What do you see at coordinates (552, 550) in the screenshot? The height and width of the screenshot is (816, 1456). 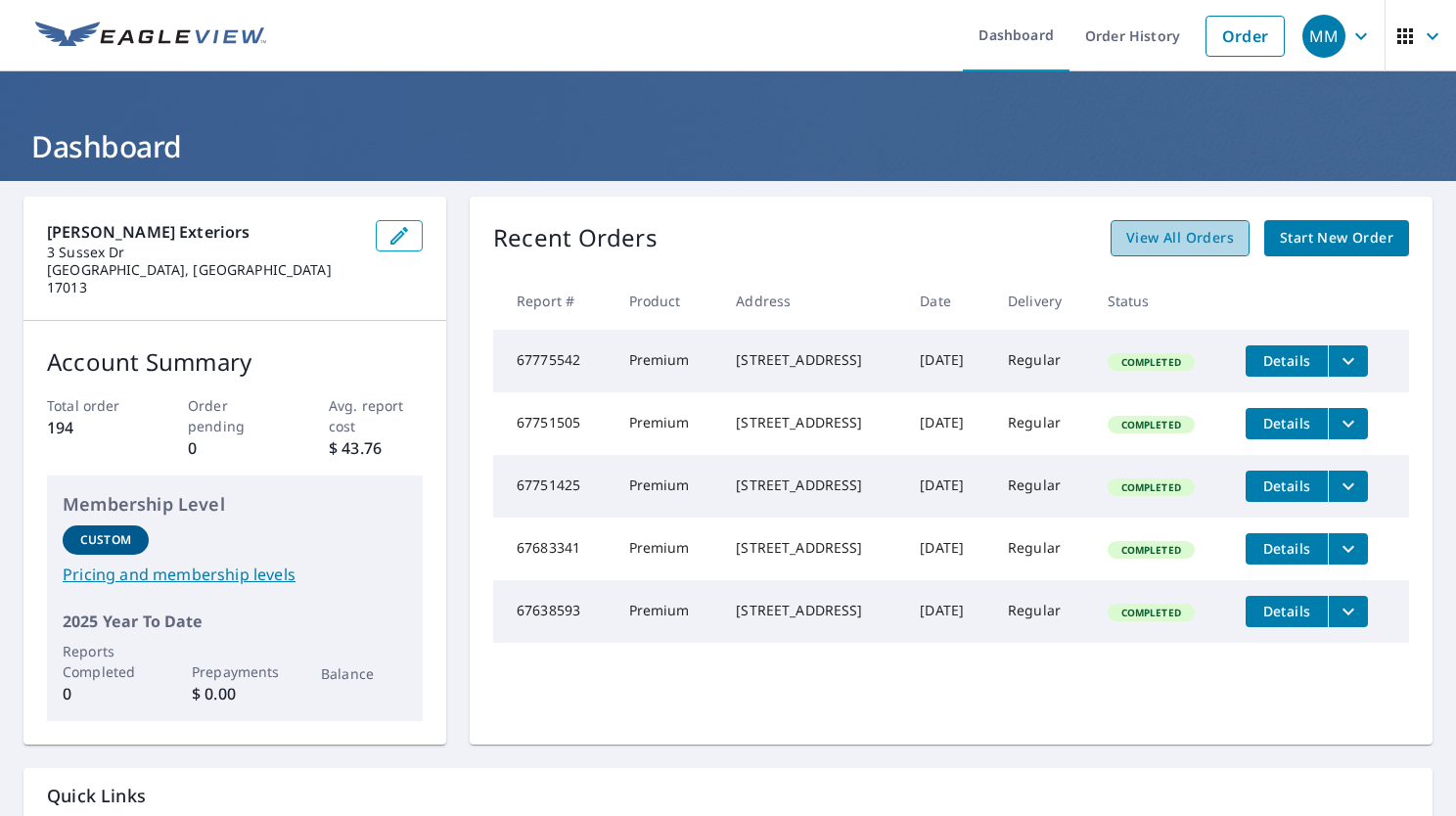 I see `td: 67683341` at bounding box center [552, 550].